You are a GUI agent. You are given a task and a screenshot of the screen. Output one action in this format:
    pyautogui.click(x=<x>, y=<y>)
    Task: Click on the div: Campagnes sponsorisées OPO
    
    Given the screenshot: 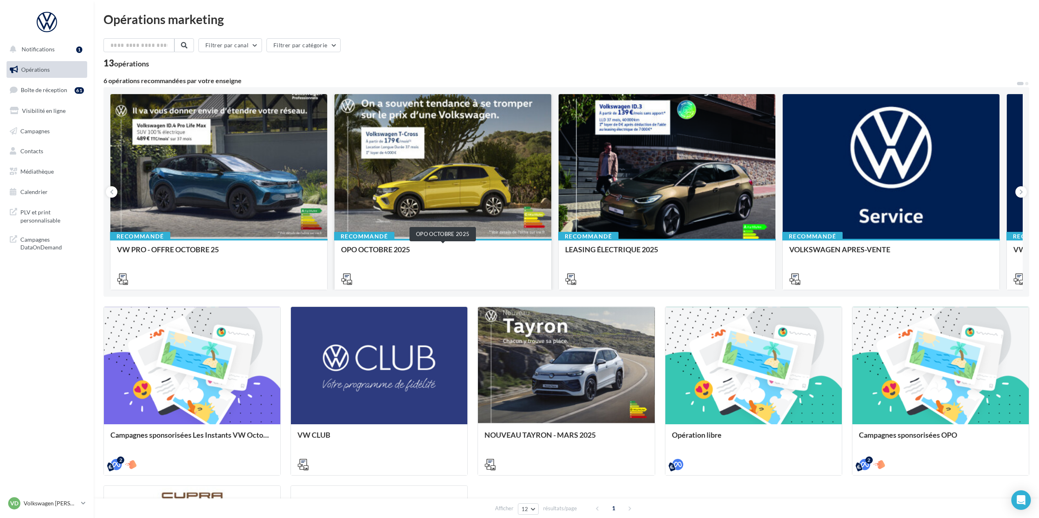 What is the action you would take?
    pyautogui.click(x=940, y=439)
    